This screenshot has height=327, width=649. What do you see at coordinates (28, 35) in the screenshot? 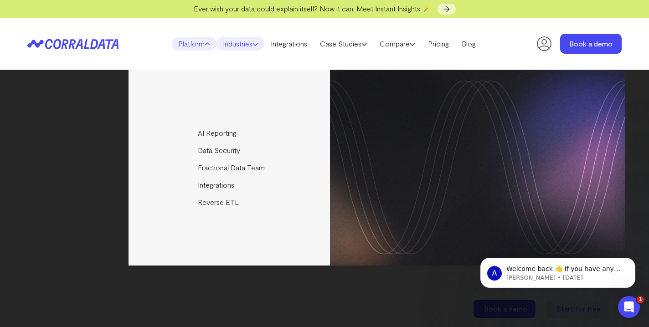
I see `div: Profile image for Alex` at bounding box center [28, 35].